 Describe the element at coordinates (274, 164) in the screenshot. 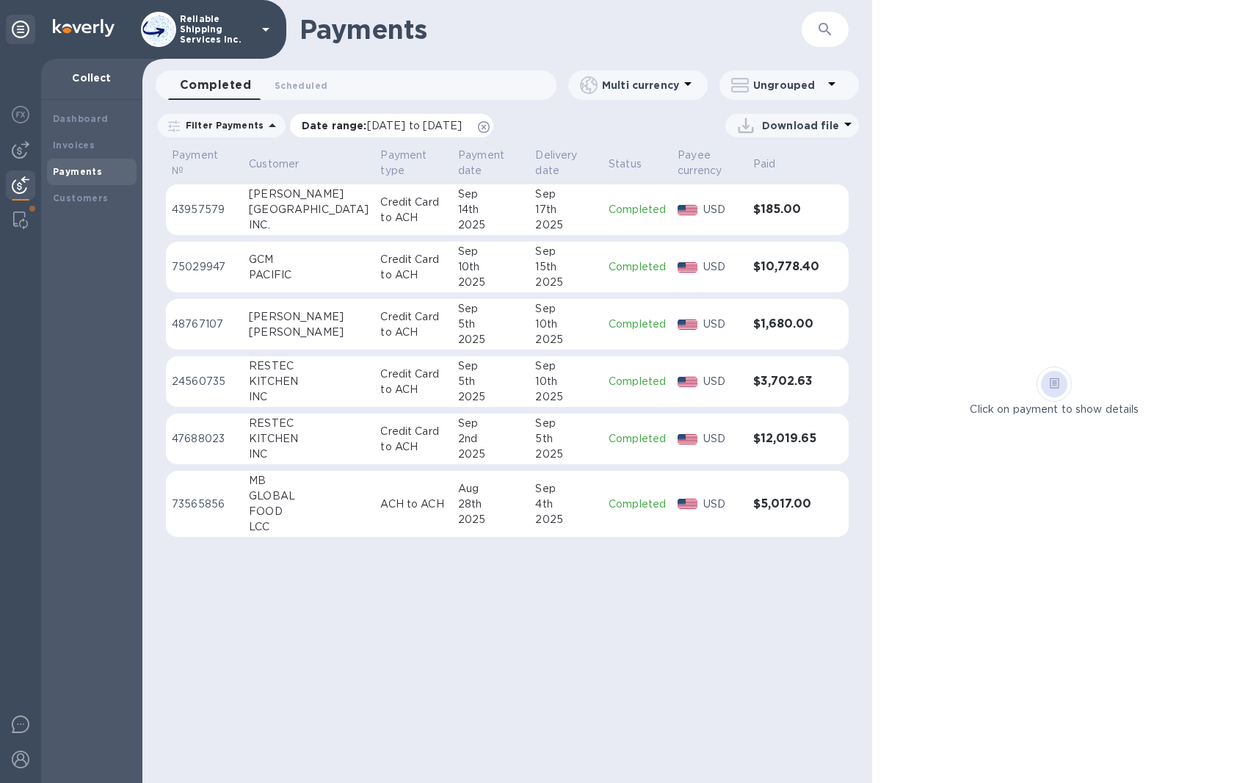

I see `p: Customer` at that location.